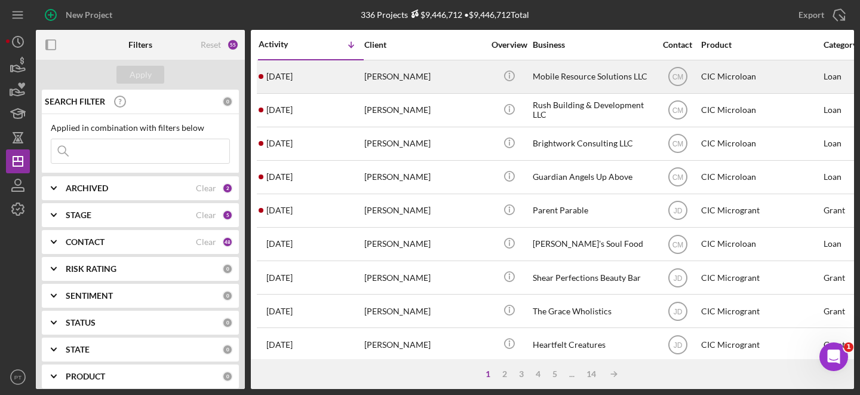 This screenshot has width=860, height=395. Describe the element at coordinates (279, 177) in the screenshot. I see `time: 2025-10-03 12:33` at that location.